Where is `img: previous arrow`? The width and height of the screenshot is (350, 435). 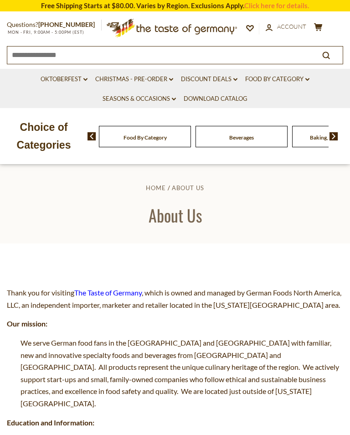 img: previous arrow is located at coordinates (92, 136).